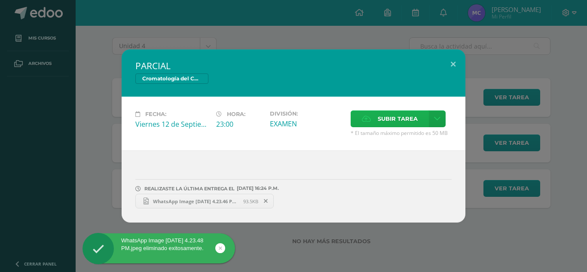 The image size is (587, 272). Describe the element at coordinates (453, 64) in the screenshot. I see `button: Close (Esc)` at that location.